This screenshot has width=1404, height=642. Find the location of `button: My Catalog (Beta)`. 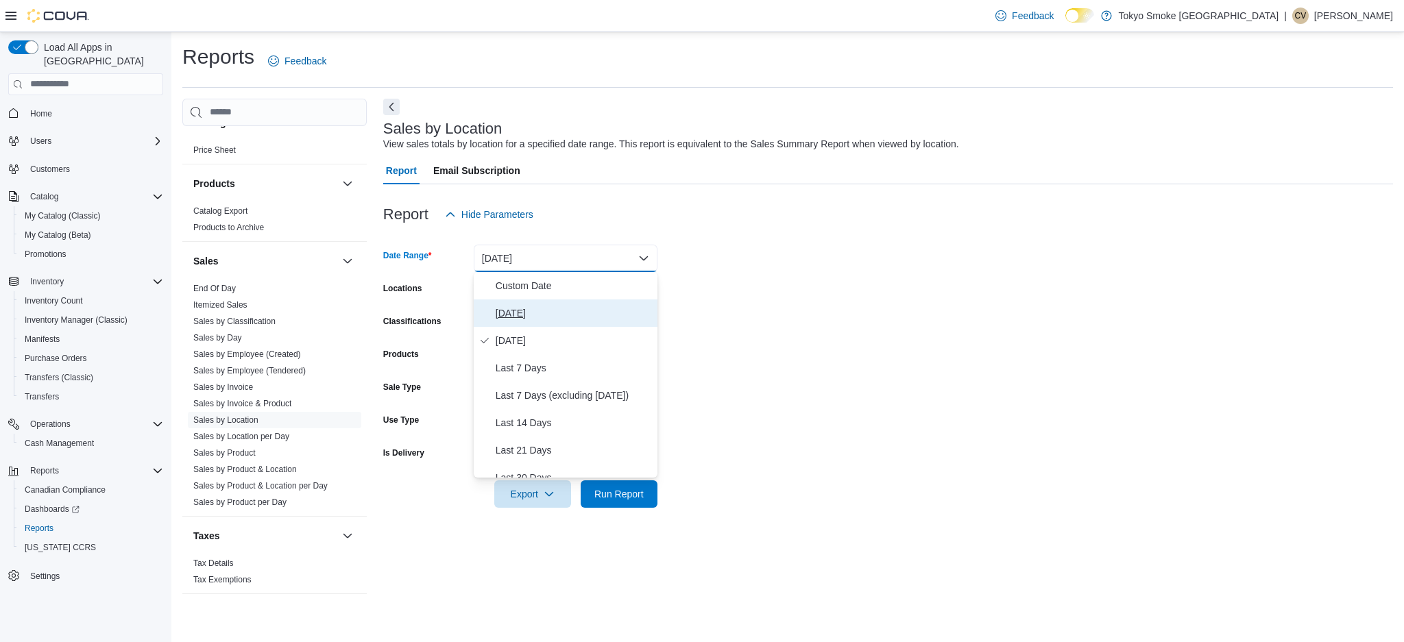

button: My Catalog (Beta) is located at coordinates (91, 235).